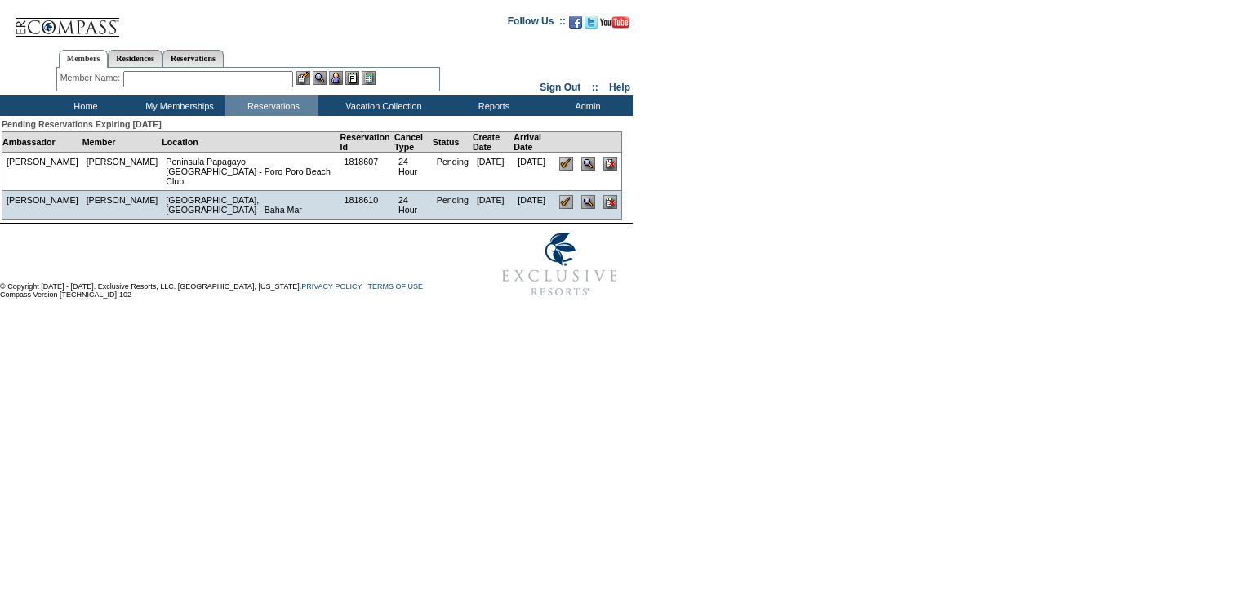 The image size is (1254, 595). What do you see at coordinates (177, 105) in the screenshot?
I see `td: My Memberships` at bounding box center [177, 105].